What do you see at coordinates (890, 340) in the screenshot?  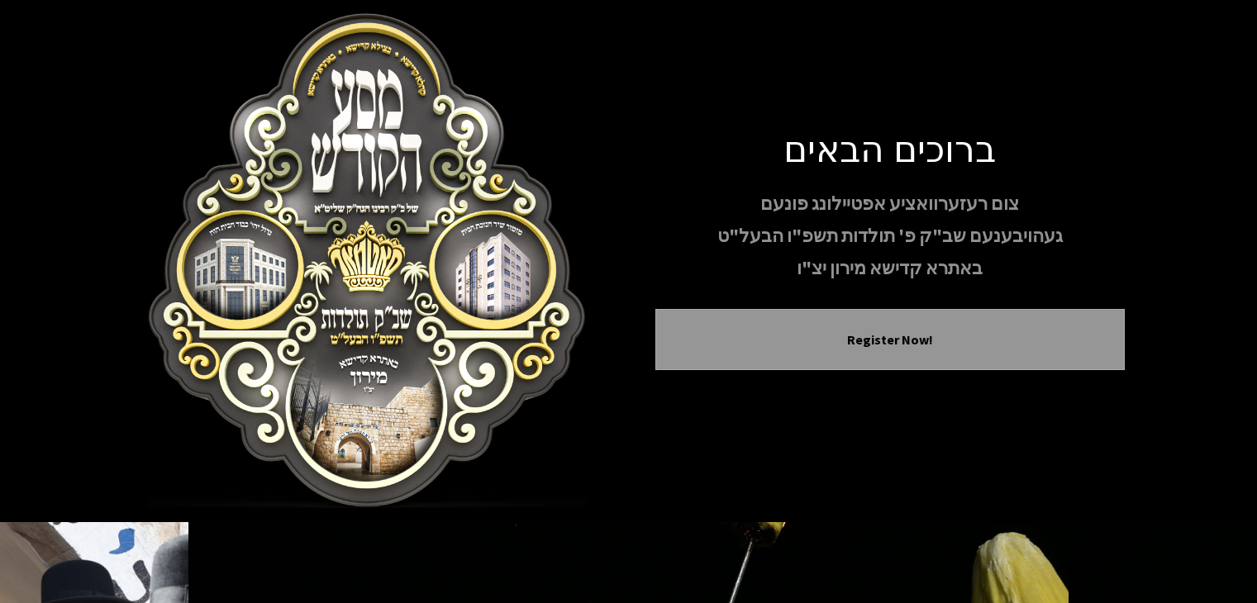 I see `button: Register Now!` at bounding box center [890, 340].